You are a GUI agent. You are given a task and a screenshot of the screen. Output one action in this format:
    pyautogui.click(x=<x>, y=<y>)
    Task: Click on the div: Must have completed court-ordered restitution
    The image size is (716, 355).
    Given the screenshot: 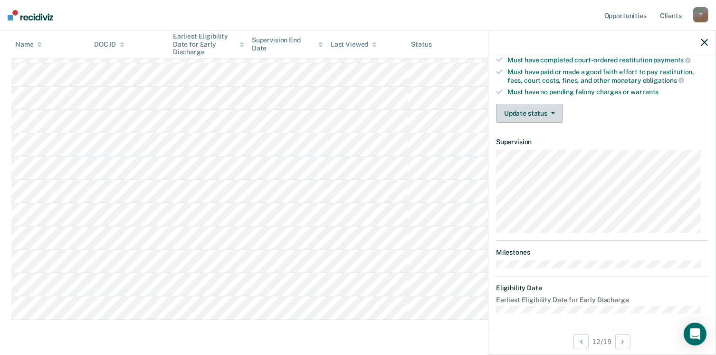 What is the action you would take?
    pyautogui.click(x=608, y=60)
    